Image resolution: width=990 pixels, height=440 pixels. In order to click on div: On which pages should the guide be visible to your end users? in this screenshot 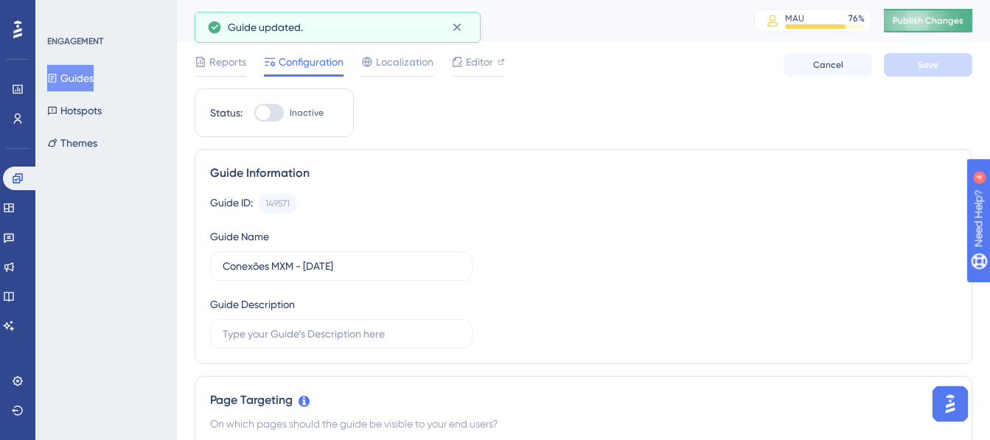, I will do `click(583, 424)`.